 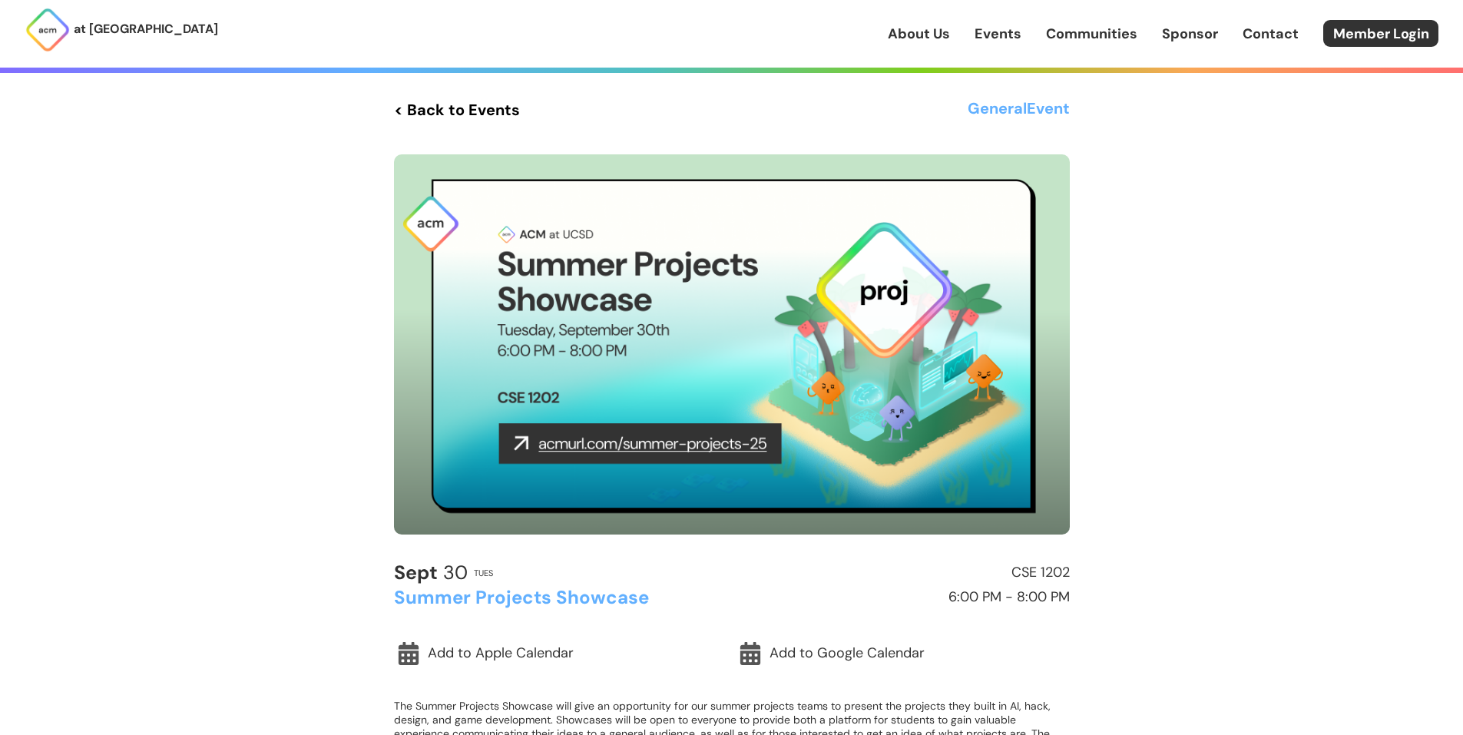 I want to click on a: Contact, so click(x=1270, y=34).